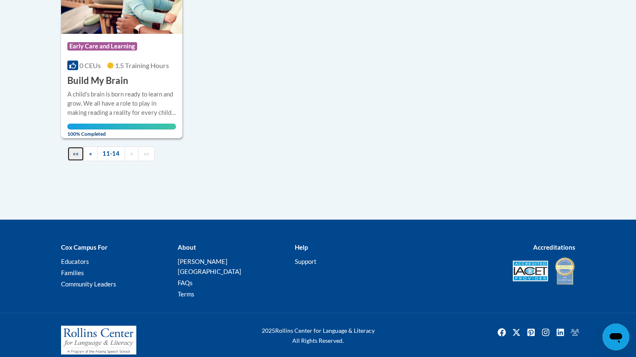  What do you see at coordinates (502, 333) in the screenshot?
I see `img: Facebook icon` at bounding box center [502, 333].